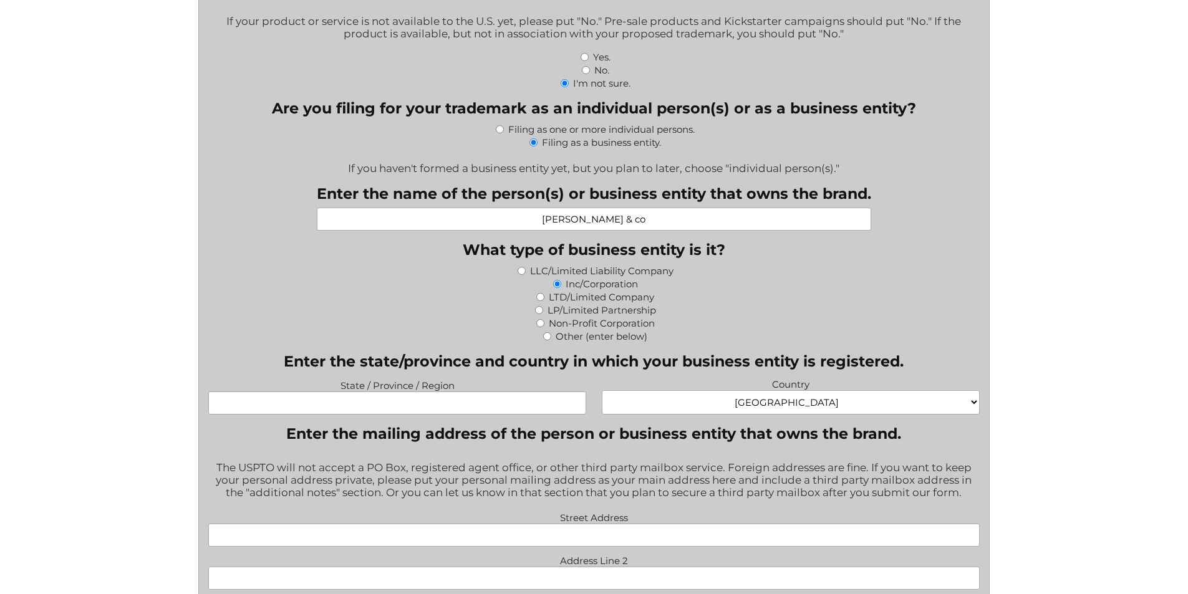  What do you see at coordinates (602, 284) in the screenshot?
I see `label: Inc/Corporation` at bounding box center [602, 284].